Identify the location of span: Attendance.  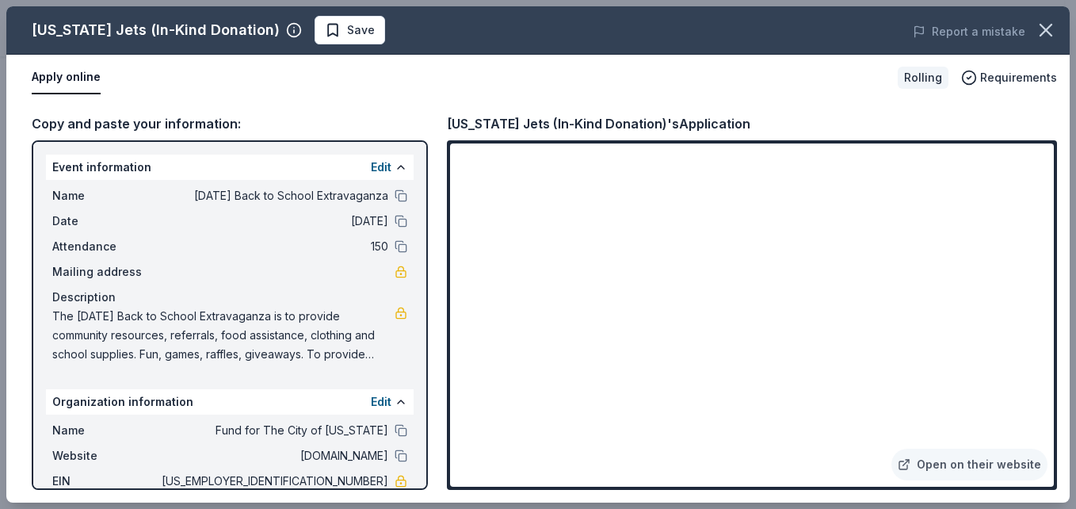
(105, 246).